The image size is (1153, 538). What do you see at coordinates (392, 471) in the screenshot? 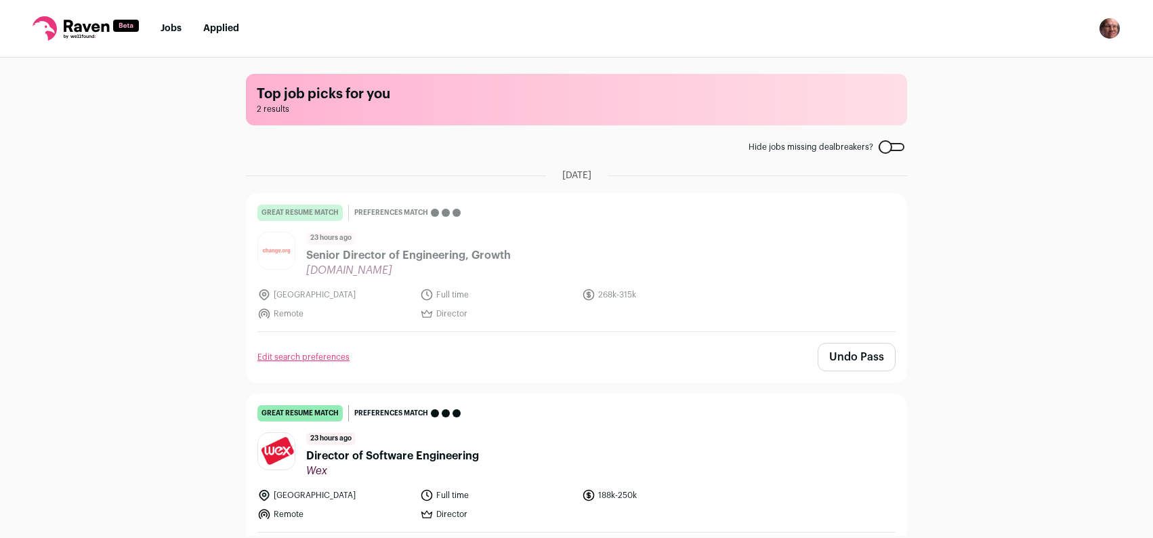
I see `span: Wex` at bounding box center [392, 471].